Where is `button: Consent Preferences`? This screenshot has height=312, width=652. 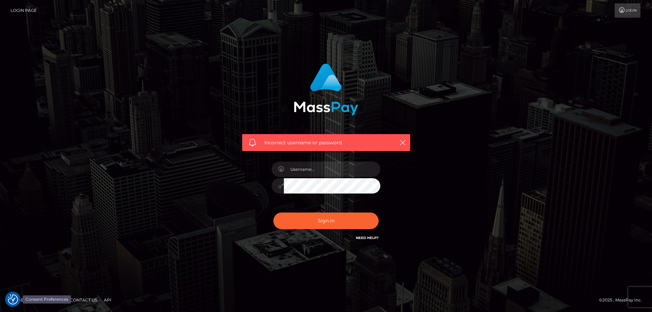
button: Consent Preferences is located at coordinates (13, 300).